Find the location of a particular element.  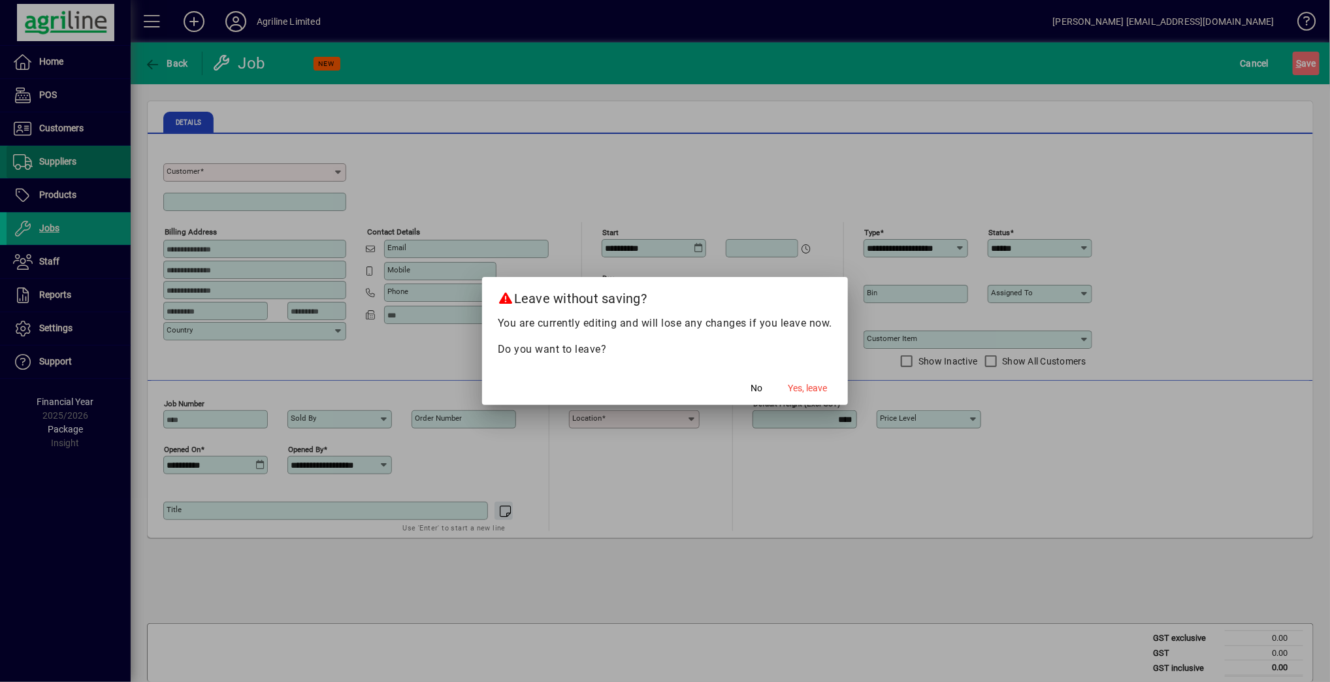

button: Yes, leave is located at coordinates (807, 388).